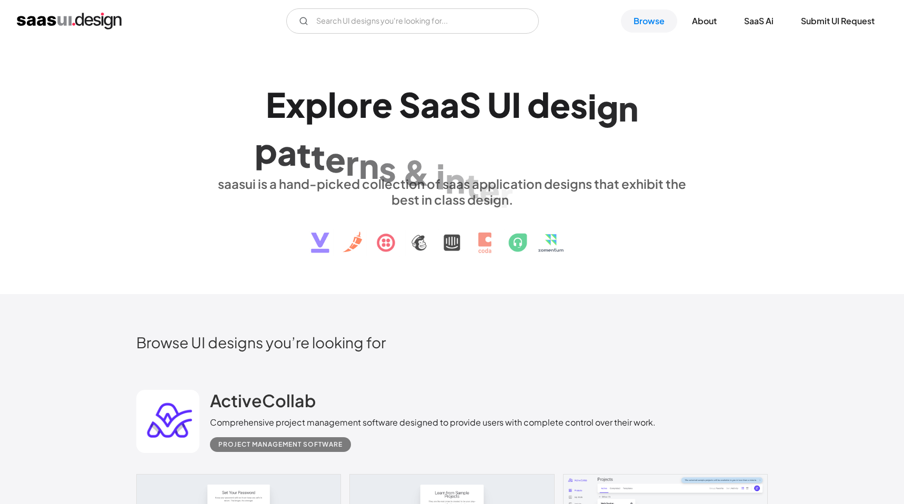 This screenshot has width=904, height=504. Describe the element at coordinates (837, 21) in the screenshot. I see `a: Submit UI Request` at that location.